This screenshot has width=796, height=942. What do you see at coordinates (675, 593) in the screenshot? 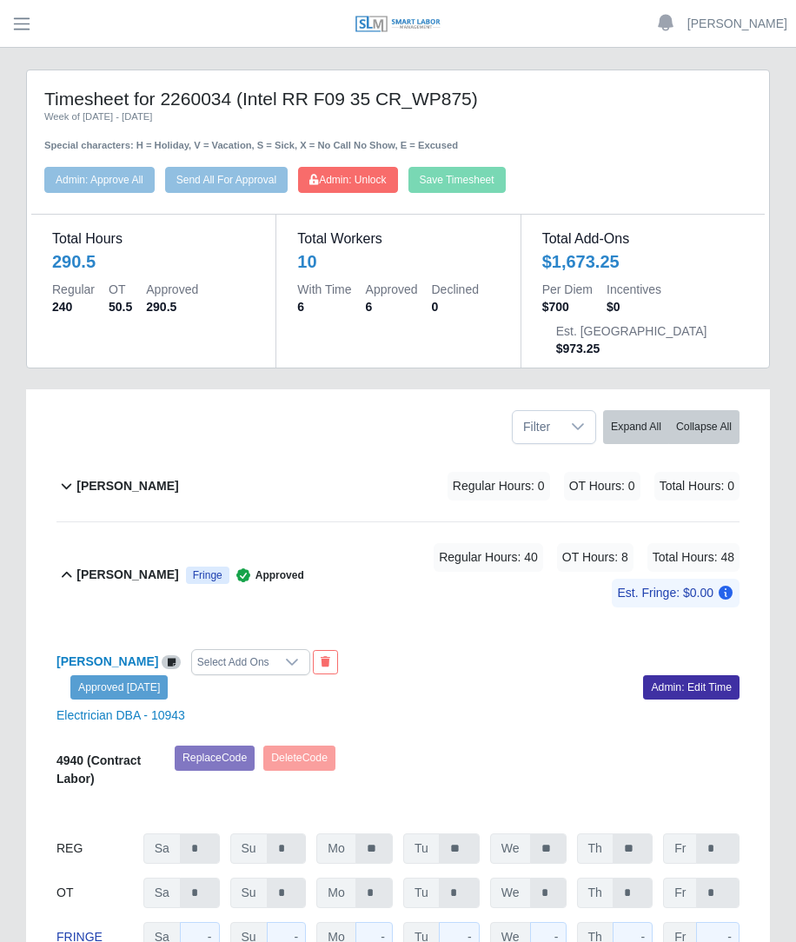
I see `span: Est. Fringe: $0.00` at bounding box center [675, 593].